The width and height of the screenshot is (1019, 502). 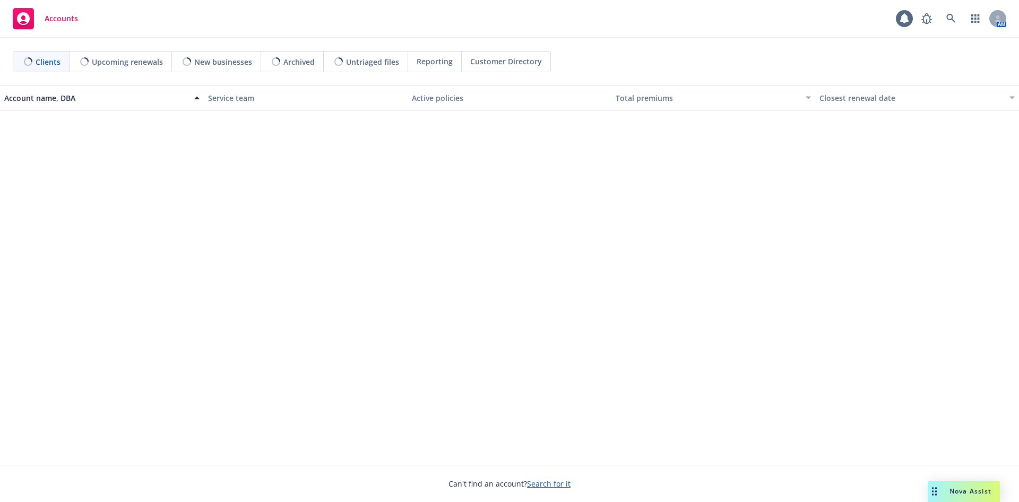 What do you see at coordinates (918, 98) in the screenshot?
I see `button: Closest renewal date` at bounding box center [918, 98].